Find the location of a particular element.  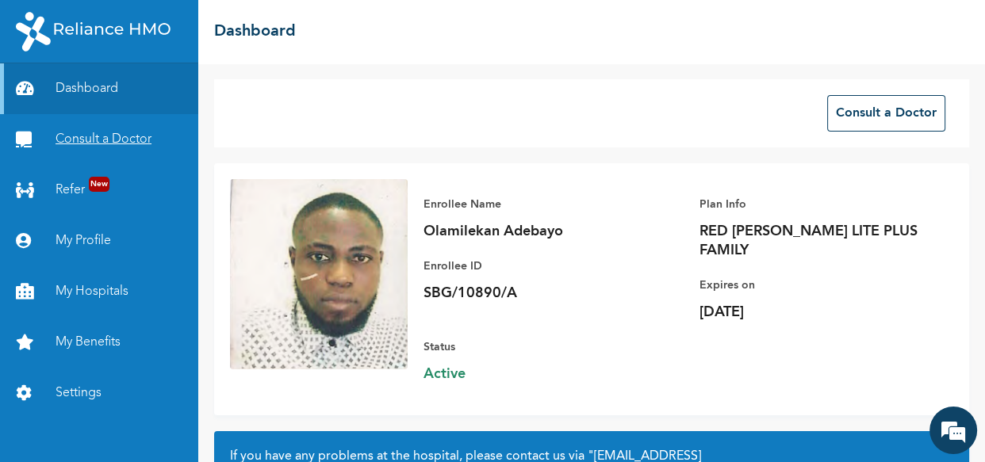

span: New is located at coordinates (99, 184).